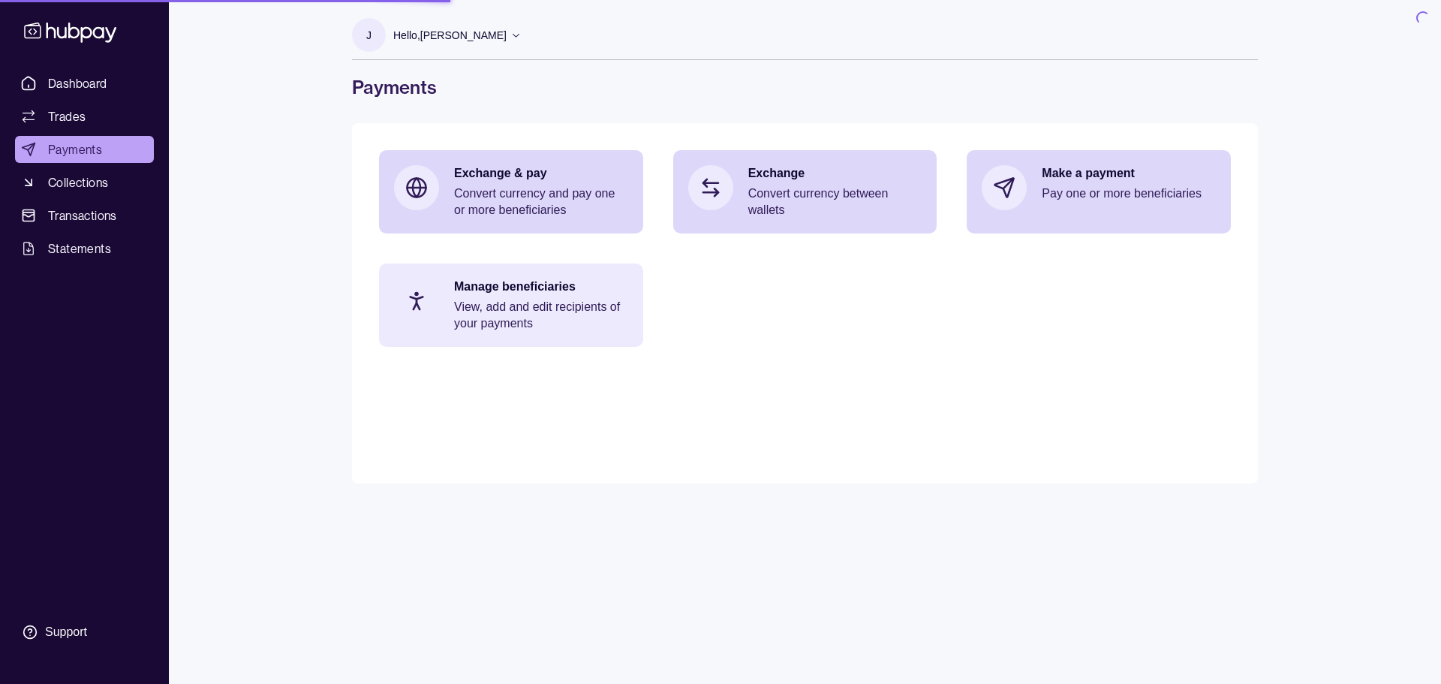 The height and width of the screenshot is (684, 1441). Describe the element at coordinates (84, 149) in the screenshot. I see `a: Payments` at that location.